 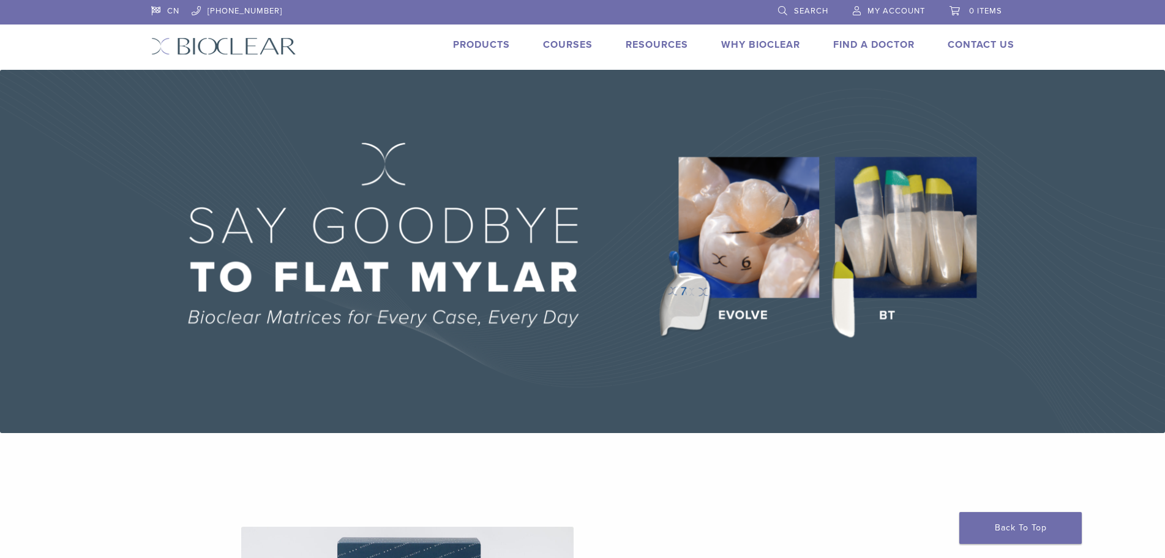 I want to click on a: Courses, so click(x=568, y=45).